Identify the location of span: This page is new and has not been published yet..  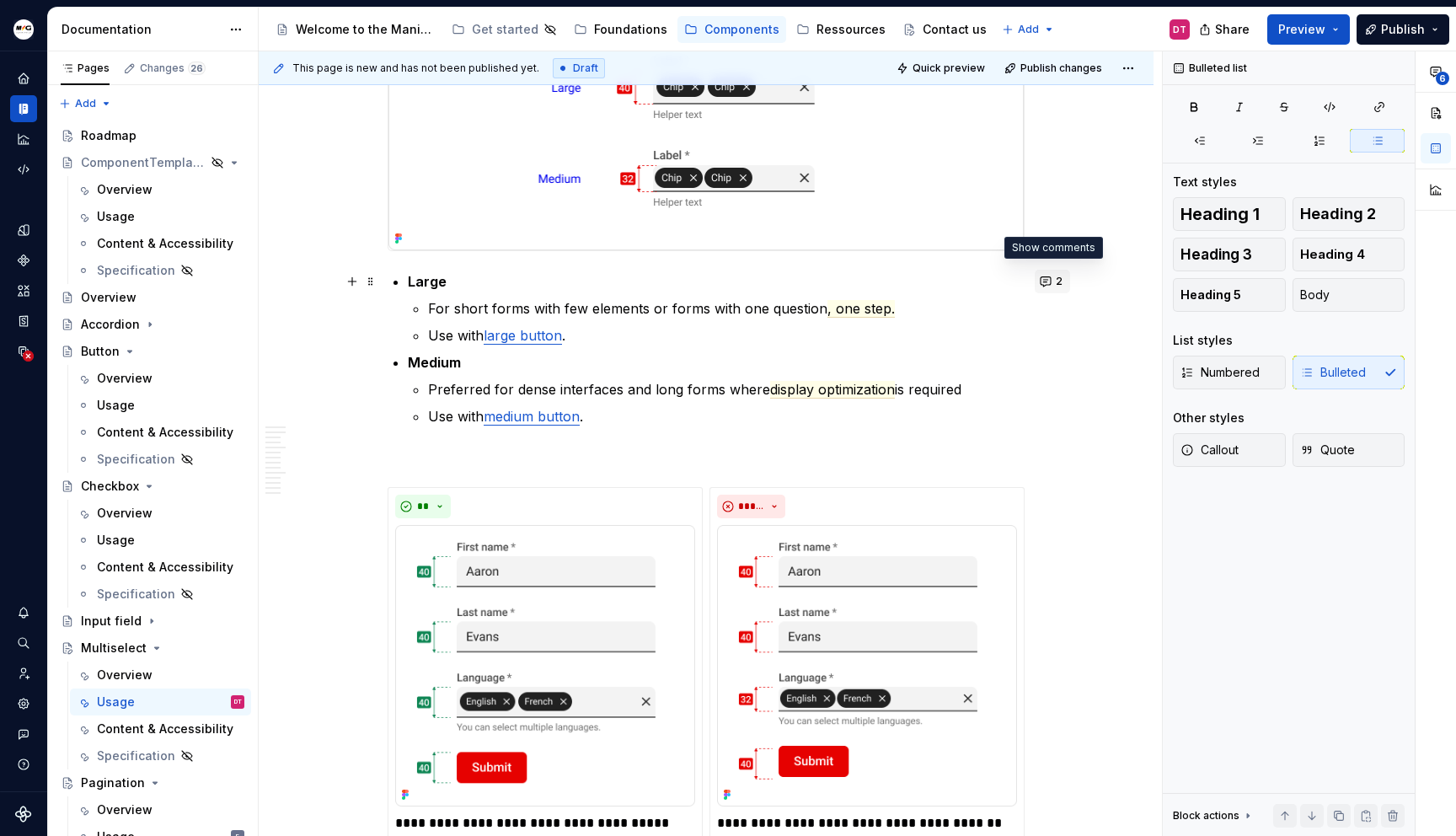
(415, 68).